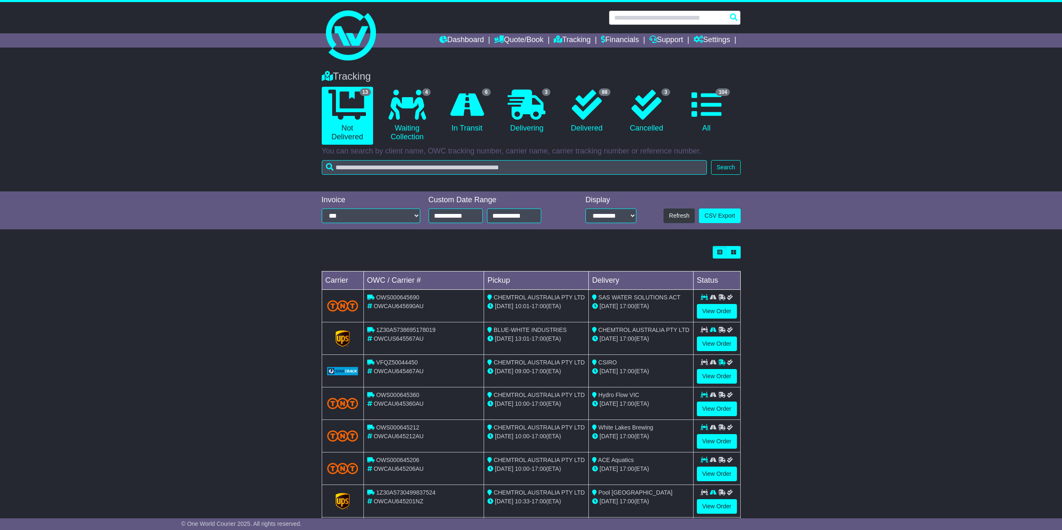  What do you see at coordinates (495, 200) in the screenshot?
I see `div: Custom Date Range` at bounding box center [495, 200].